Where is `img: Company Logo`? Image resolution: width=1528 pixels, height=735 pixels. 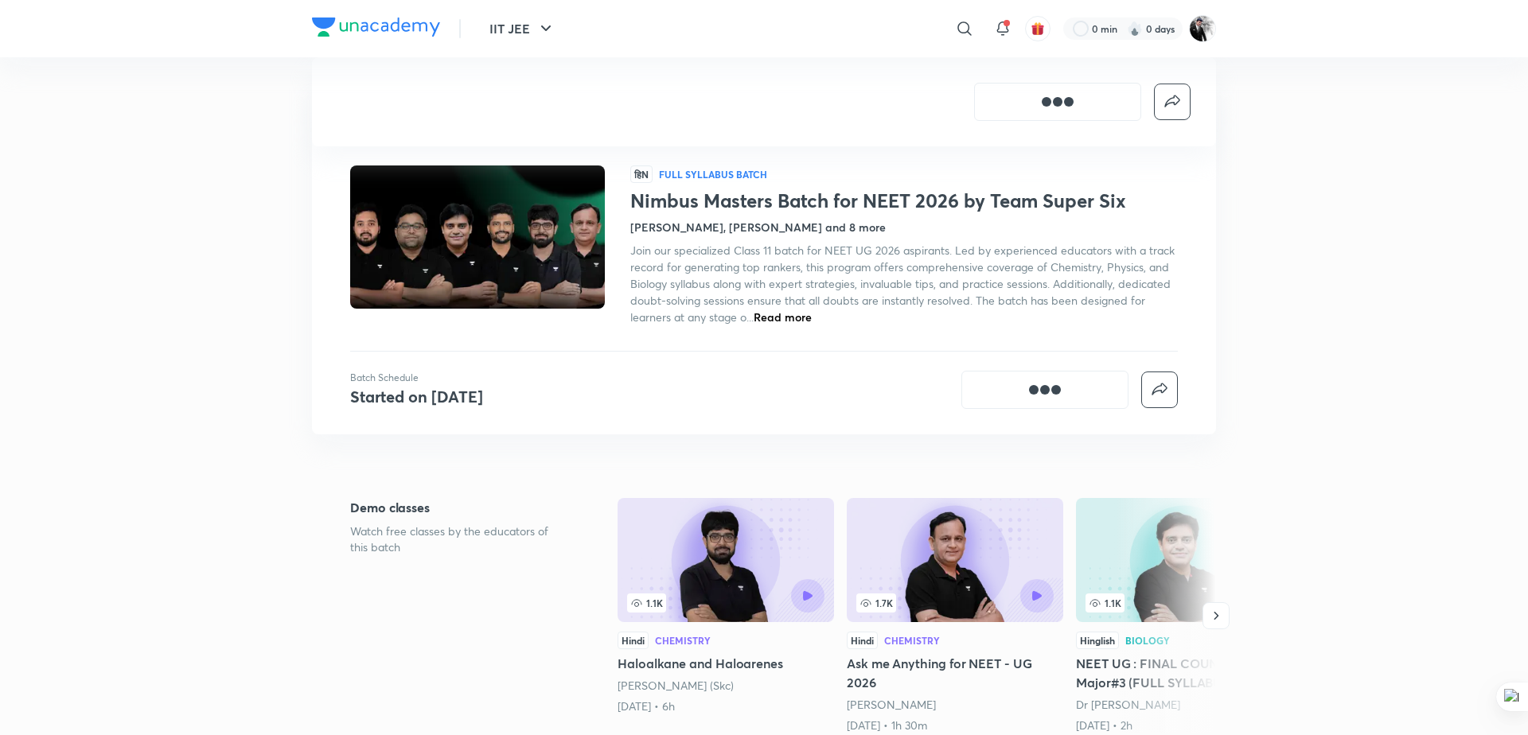 img: Company Logo is located at coordinates (376, 27).